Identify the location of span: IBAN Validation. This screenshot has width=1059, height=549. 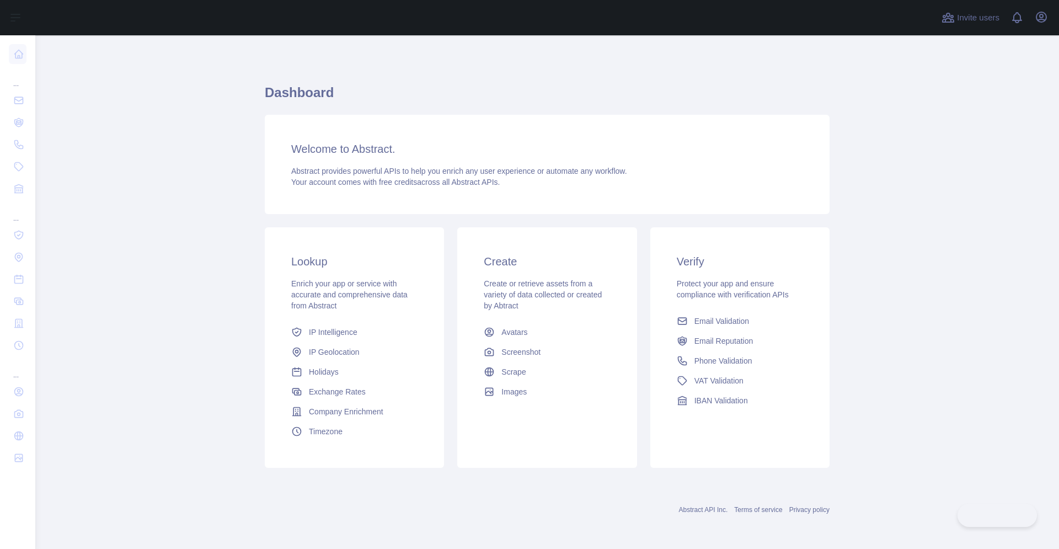
(721, 400).